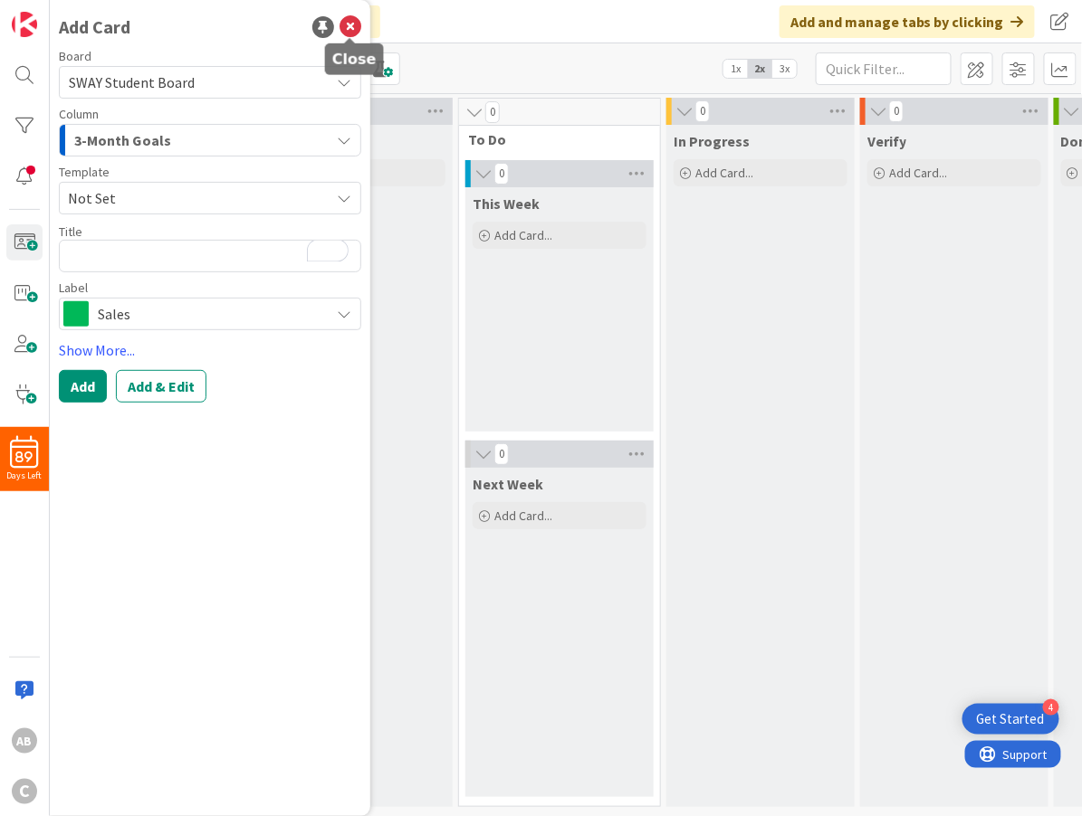 This screenshot has height=816, width=1082. I want to click on button: 3-Month Goals, so click(210, 140).